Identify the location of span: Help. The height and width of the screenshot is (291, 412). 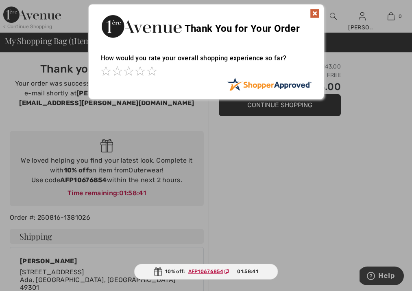
(27, 9).